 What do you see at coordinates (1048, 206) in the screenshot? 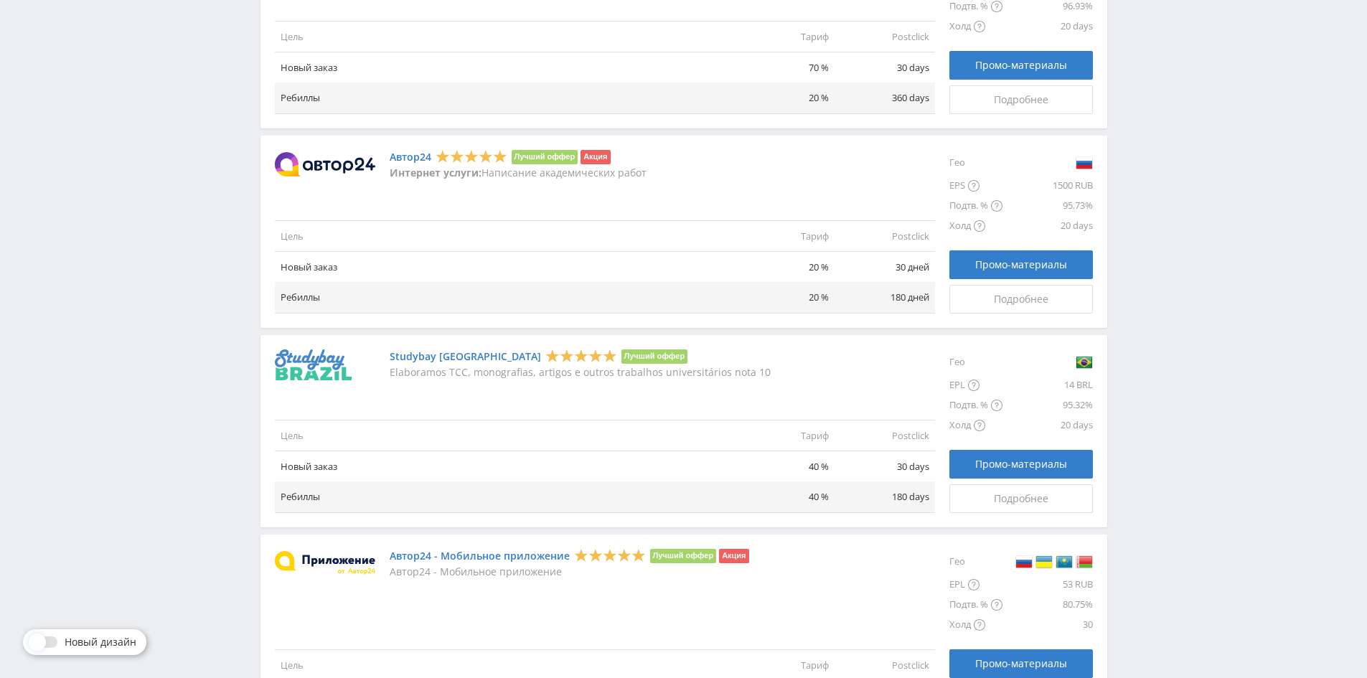
I see `div: 95.73%` at bounding box center [1048, 206].